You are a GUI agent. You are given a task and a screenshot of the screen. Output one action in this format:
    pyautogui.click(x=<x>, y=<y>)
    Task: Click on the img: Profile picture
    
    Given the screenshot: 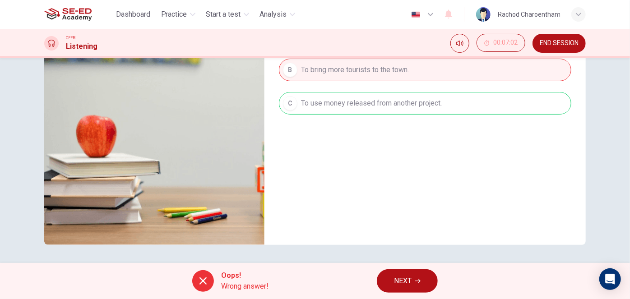 What is the action you would take?
    pyautogui.click(x=483, y=14)
    